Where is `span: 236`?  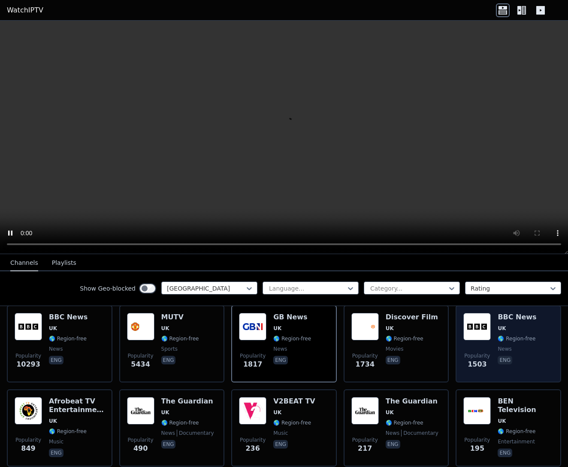
span: 236 is located at coordinates (252, 448).